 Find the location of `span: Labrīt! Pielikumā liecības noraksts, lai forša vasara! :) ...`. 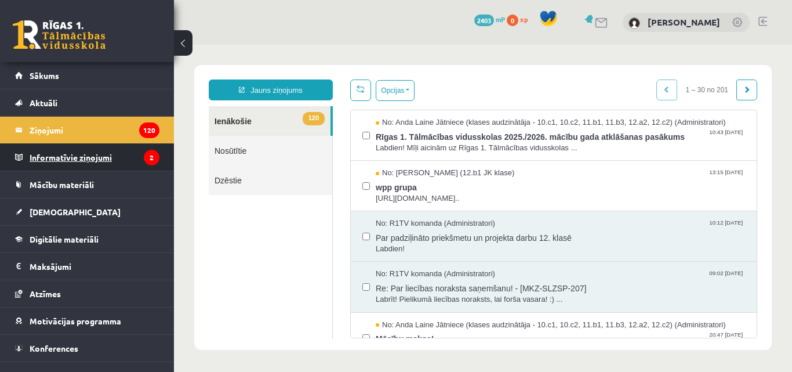

span: Labrīt! Pielikumā liecības noraksts, lai forša vasara! :) ... is located at coordinates (386, 255).